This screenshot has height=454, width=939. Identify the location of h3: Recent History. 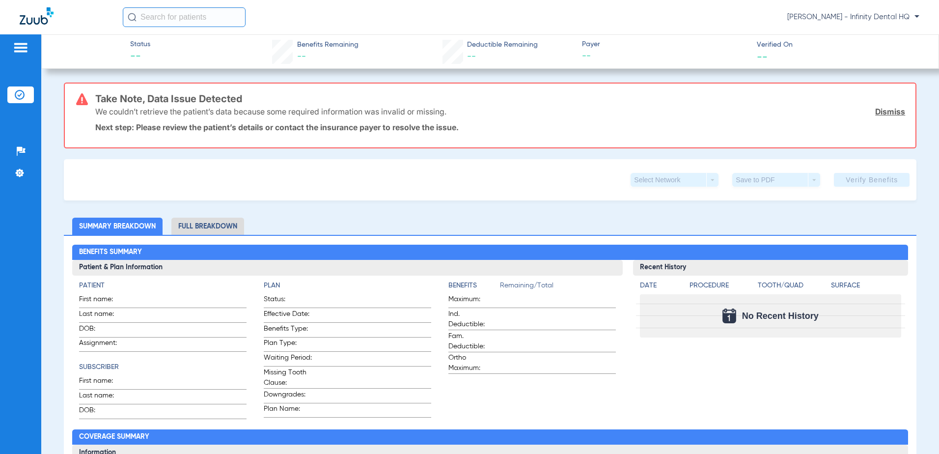
(771, 268).